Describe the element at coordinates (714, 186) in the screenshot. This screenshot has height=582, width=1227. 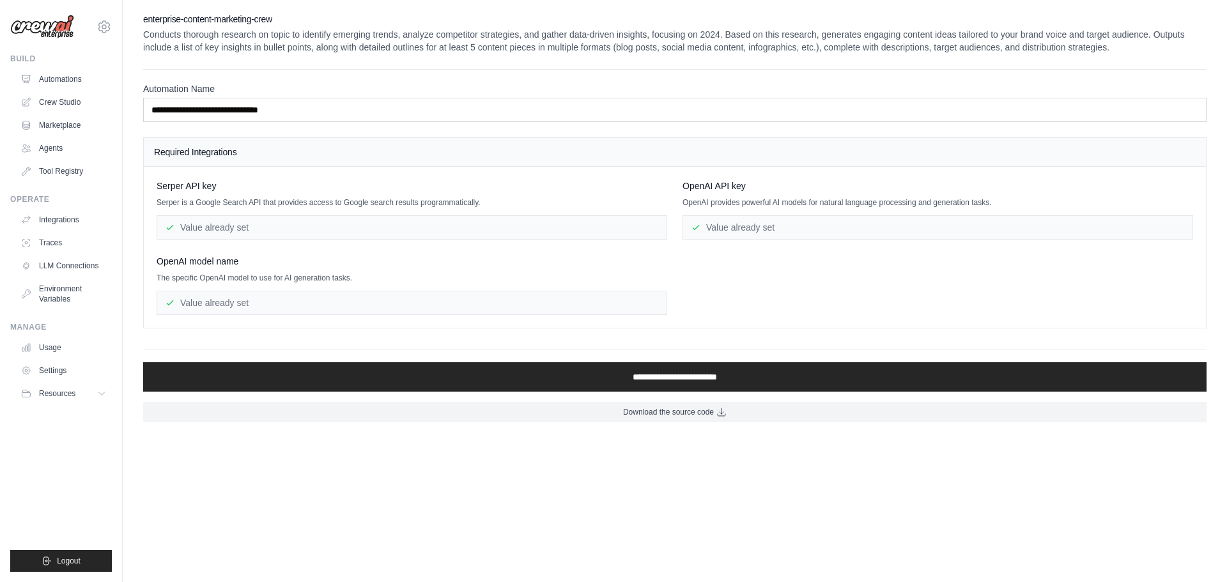
I see `span: OpenAI API key` at that location.